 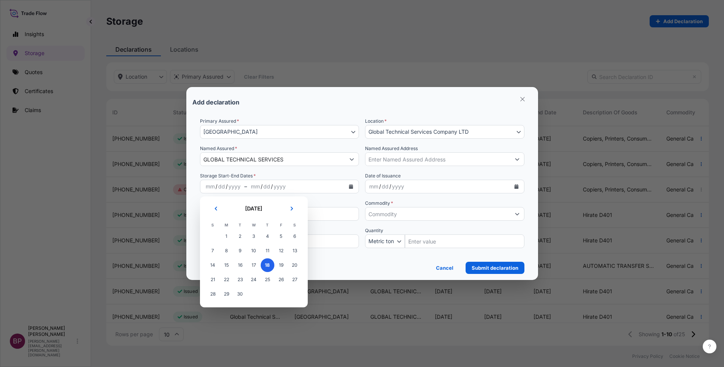 I want to click on div: Sunday, September 28, 2025, so click(x=213, y=294).